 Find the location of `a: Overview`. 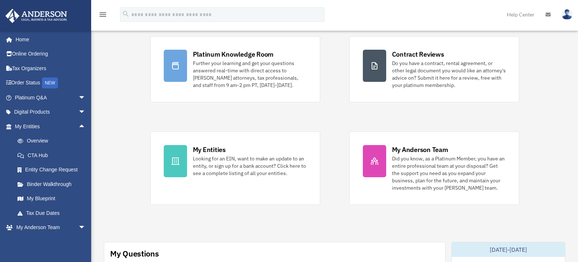

a: Overview is located at coordinates (53, 141).